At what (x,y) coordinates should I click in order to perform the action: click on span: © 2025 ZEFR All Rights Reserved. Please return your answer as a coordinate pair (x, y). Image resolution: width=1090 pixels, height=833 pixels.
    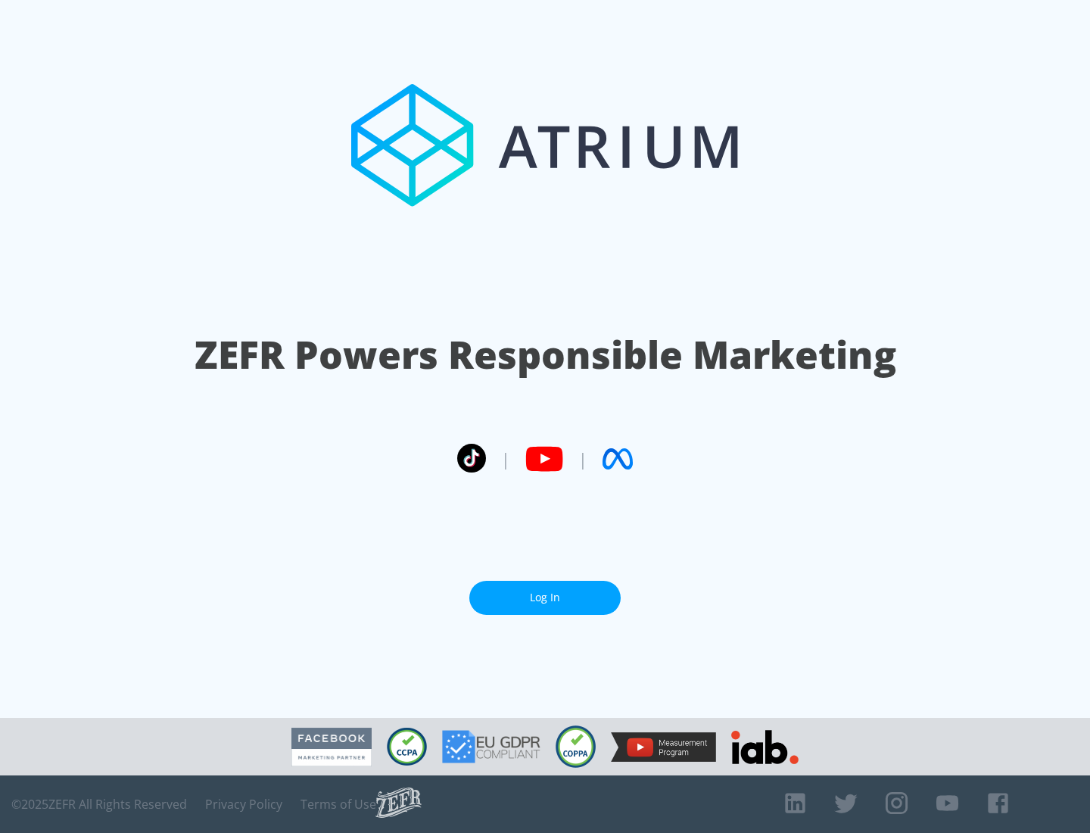
    Looking at the image, I should click on (99, 804).